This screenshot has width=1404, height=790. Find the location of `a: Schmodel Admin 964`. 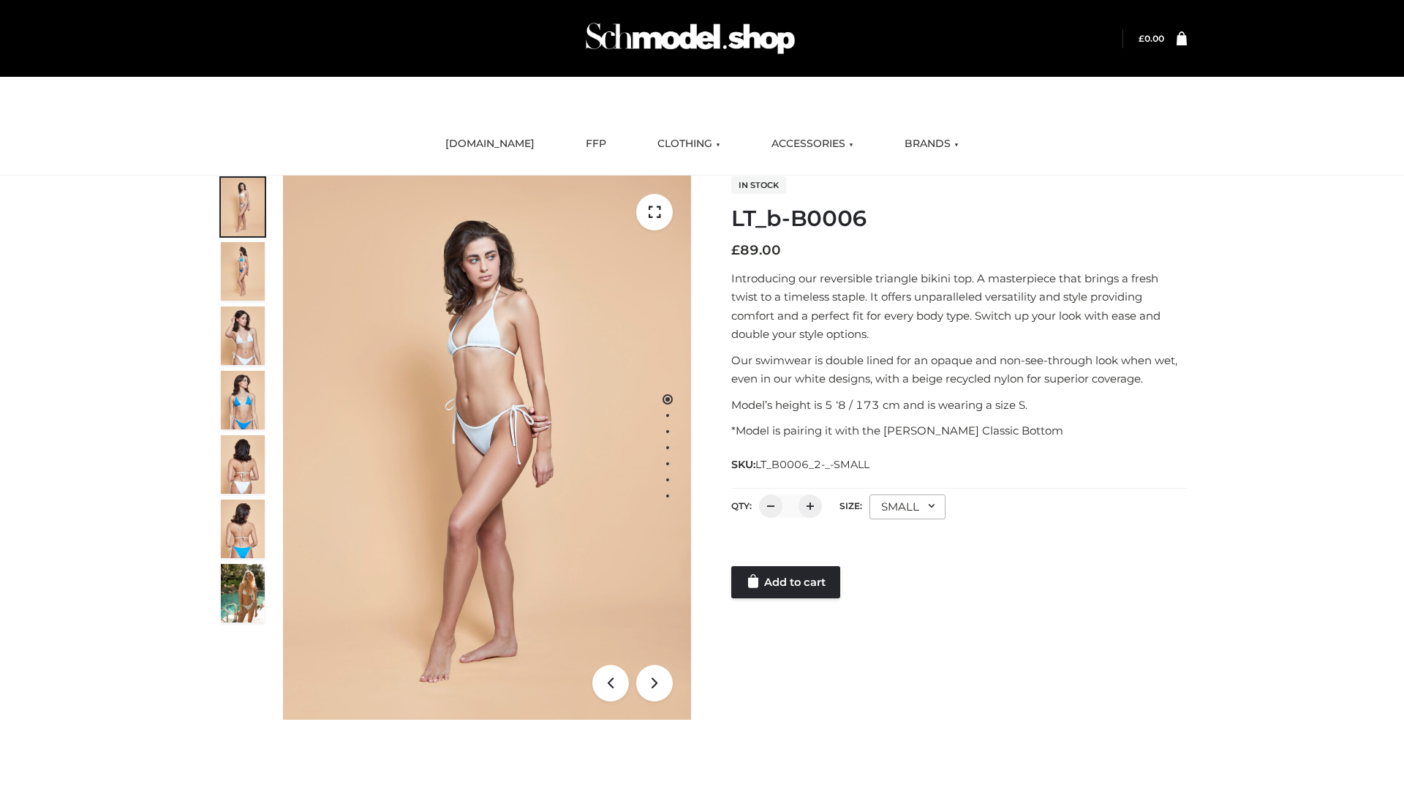

a: Schmodel Admin 964 is located at coordinates (690, 38).